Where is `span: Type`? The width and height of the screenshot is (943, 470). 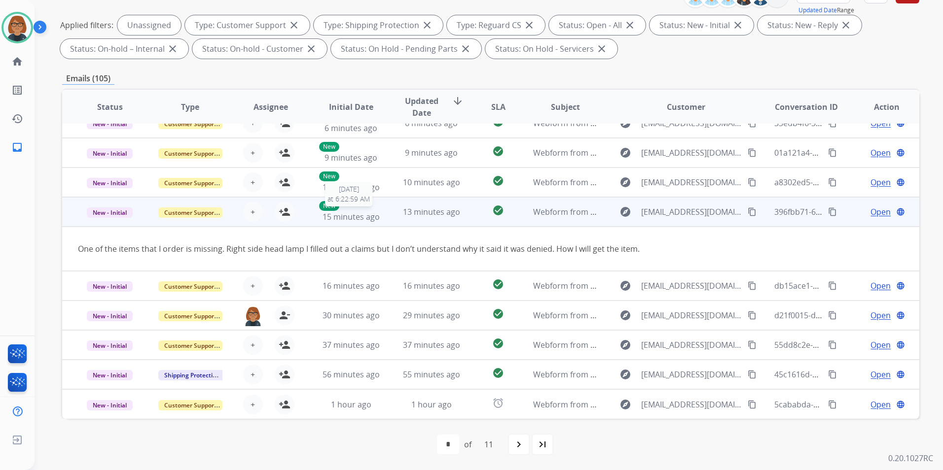 span: Type is located at coordinates (190, 107).